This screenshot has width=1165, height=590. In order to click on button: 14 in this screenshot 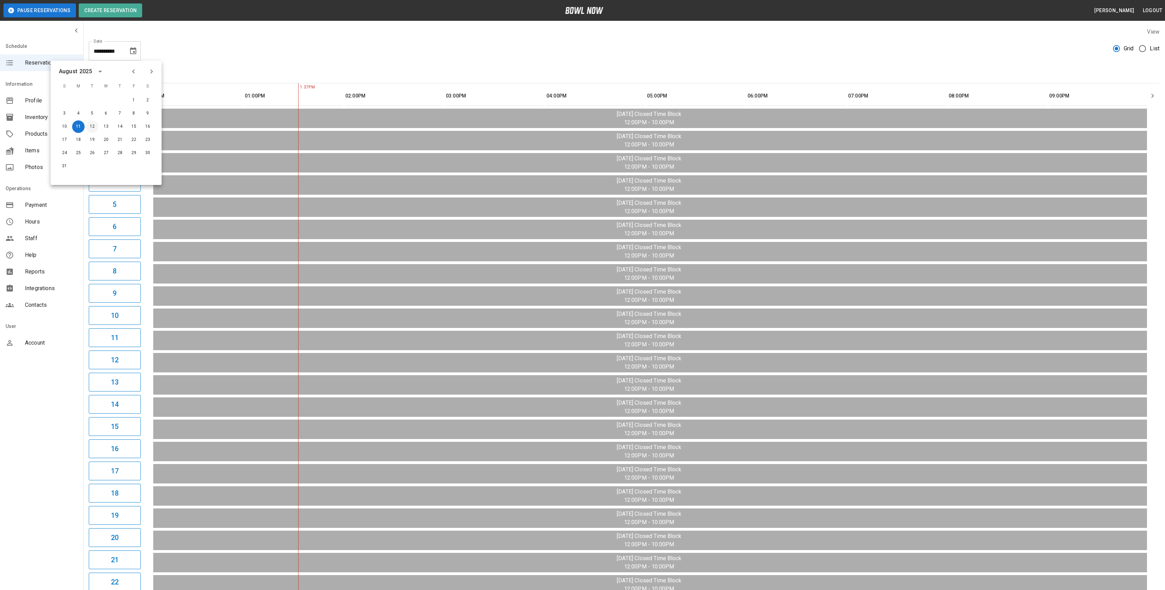, I will do `click(115, 404)`.